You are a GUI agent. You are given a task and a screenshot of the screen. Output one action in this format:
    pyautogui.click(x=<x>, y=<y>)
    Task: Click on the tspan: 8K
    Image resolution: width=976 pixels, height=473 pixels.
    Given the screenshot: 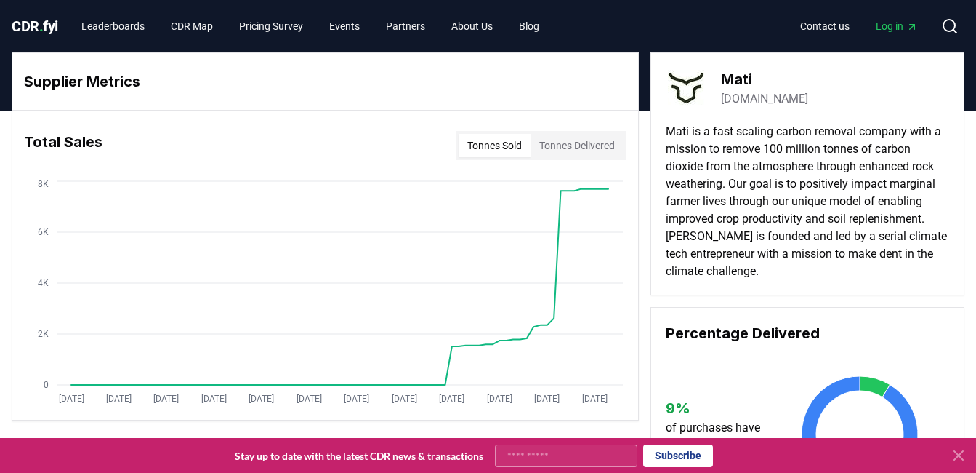 What is the action you would take?
    pyautogui.click(x=43, y=184)
    